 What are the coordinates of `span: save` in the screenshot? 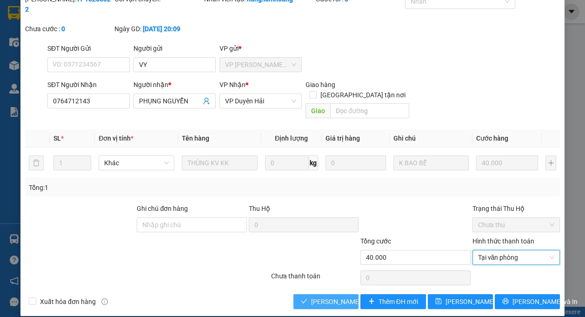 It's located at (439, 301).